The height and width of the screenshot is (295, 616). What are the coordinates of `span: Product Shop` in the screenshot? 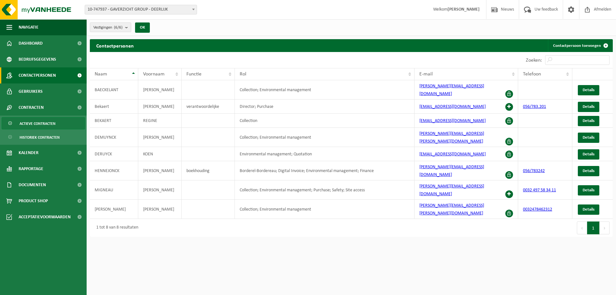 It's located at (33, 201).